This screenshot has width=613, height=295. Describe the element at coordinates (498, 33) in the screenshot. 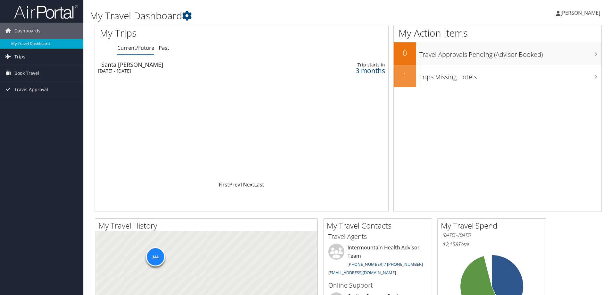

I see `h1: My Action Items` at that location.